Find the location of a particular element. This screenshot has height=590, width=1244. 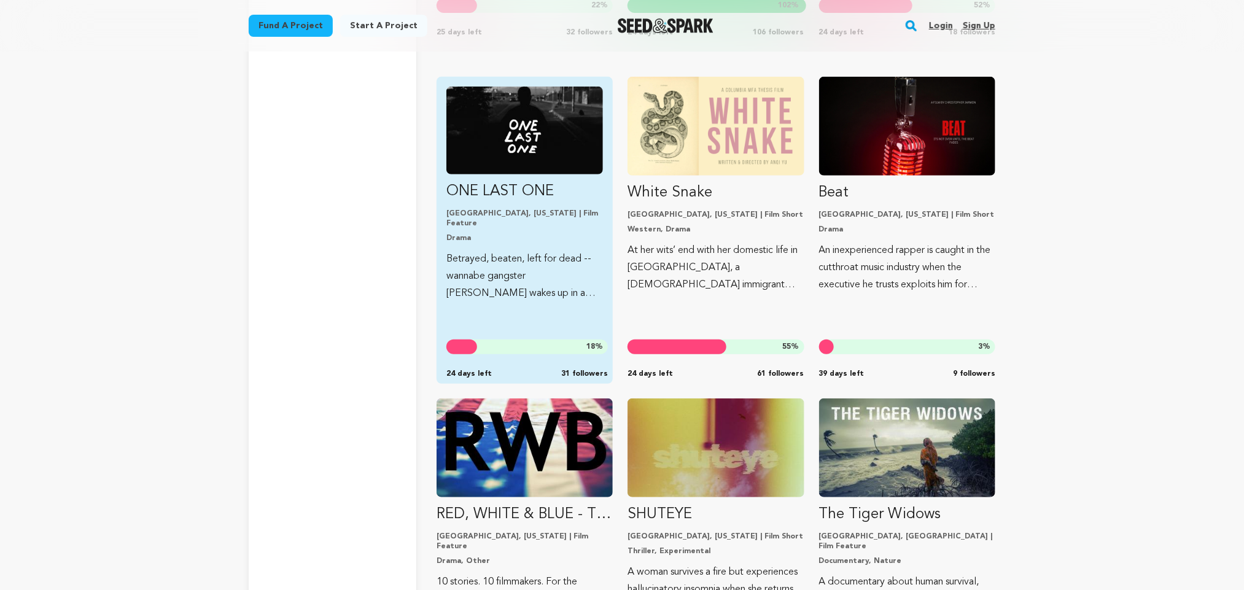

span: 31 followers is located at coordinates (585, 374).